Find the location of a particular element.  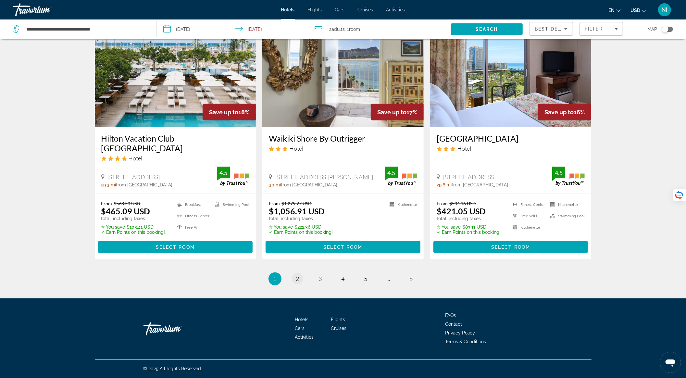

span: NI is located at coordinates (664, 10).